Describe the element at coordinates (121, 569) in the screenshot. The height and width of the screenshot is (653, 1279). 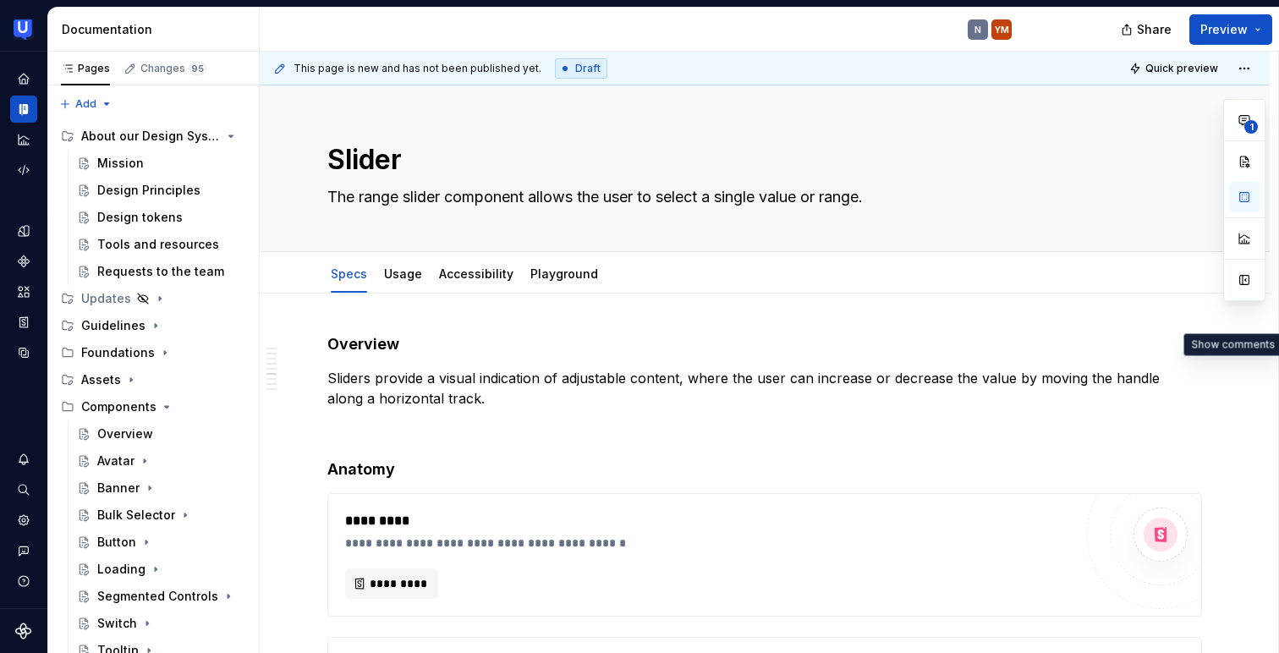
I see `div: Loading` at that location.